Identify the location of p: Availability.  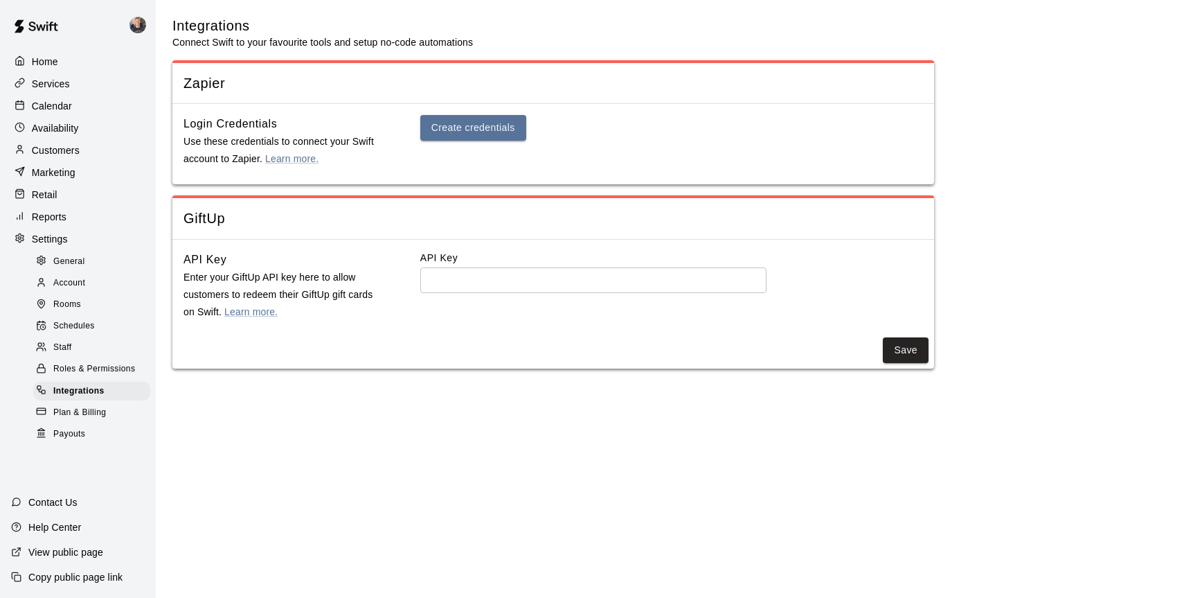
(55, 128).